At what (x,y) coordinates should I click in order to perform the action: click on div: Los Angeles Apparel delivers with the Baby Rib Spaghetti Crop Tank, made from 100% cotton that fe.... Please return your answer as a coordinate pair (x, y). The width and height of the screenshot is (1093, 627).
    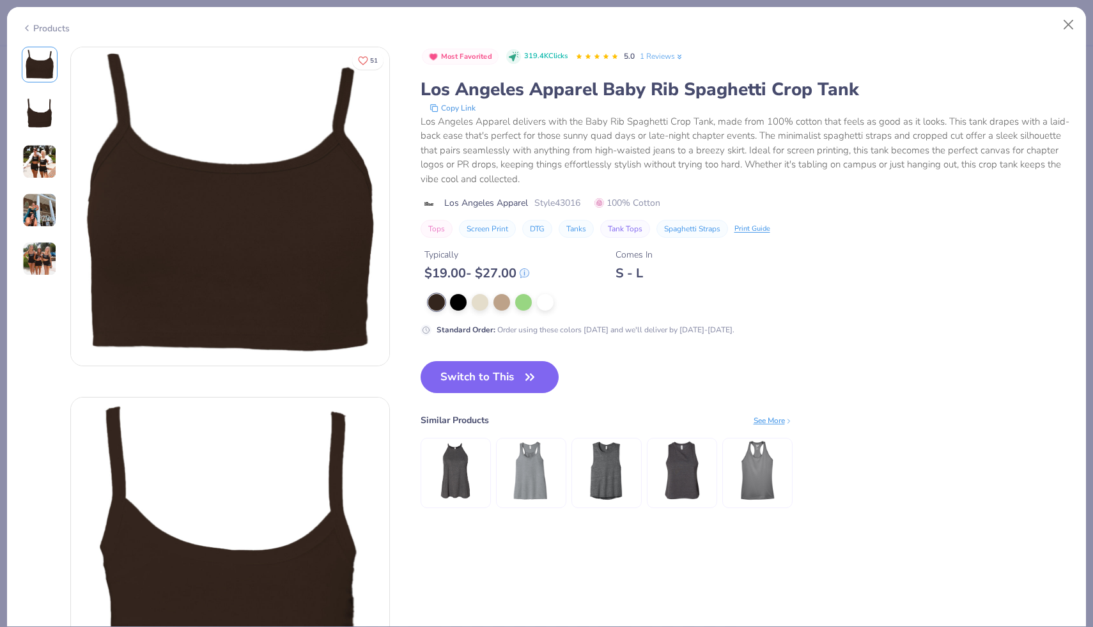
    Looking at the image, I should click on (746, 150).